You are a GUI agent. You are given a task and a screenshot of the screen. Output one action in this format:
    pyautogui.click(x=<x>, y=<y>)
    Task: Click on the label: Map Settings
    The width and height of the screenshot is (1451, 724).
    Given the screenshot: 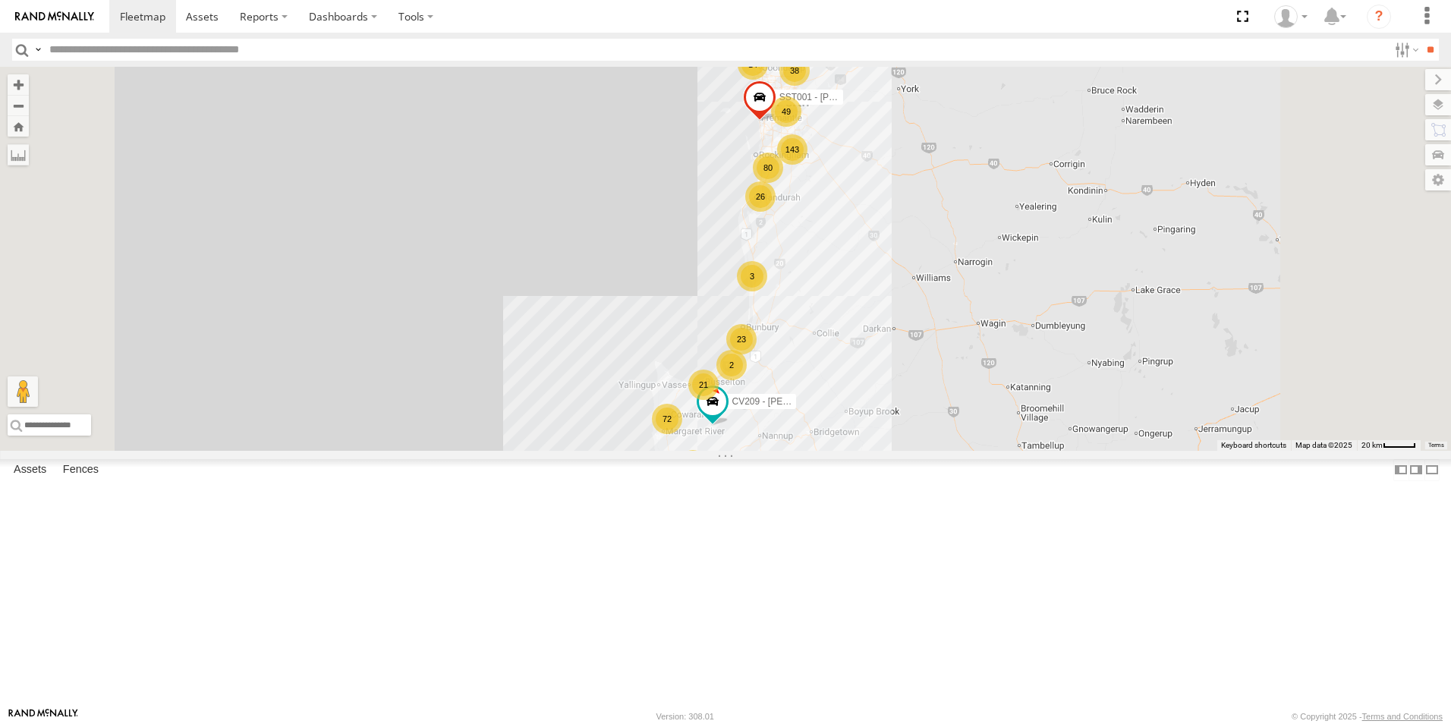 What is the action you would take?
    pyautogui.click(x=1439, y=180)
    